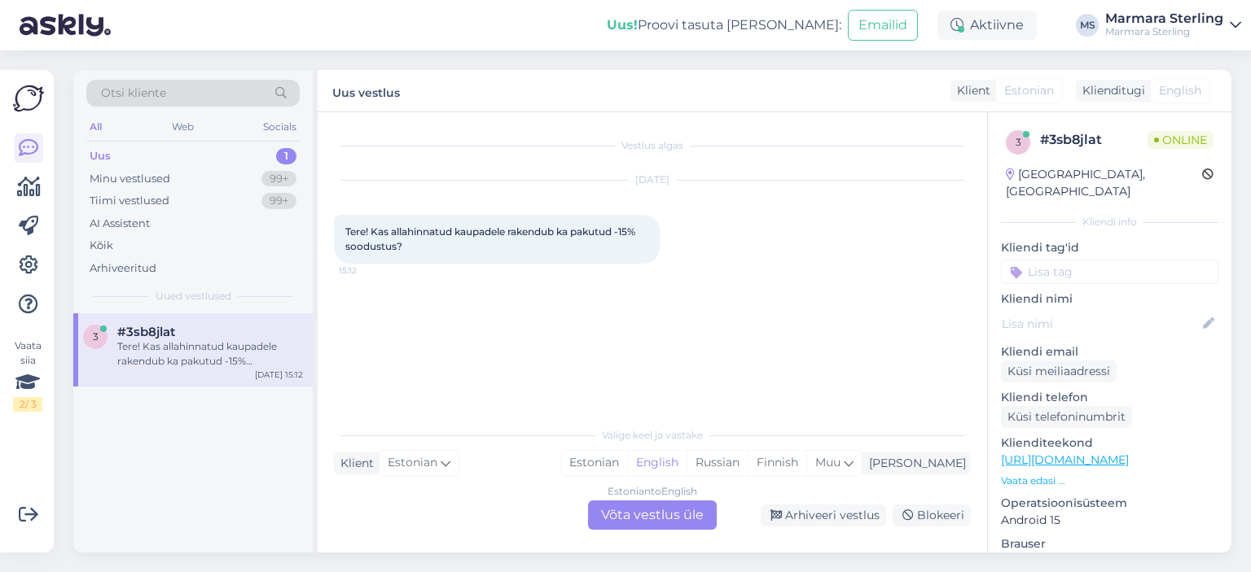  What do you see at coordinates (101, 246) in the screenshot?
I see `div: Kõik` at bounding box center [101, 246].